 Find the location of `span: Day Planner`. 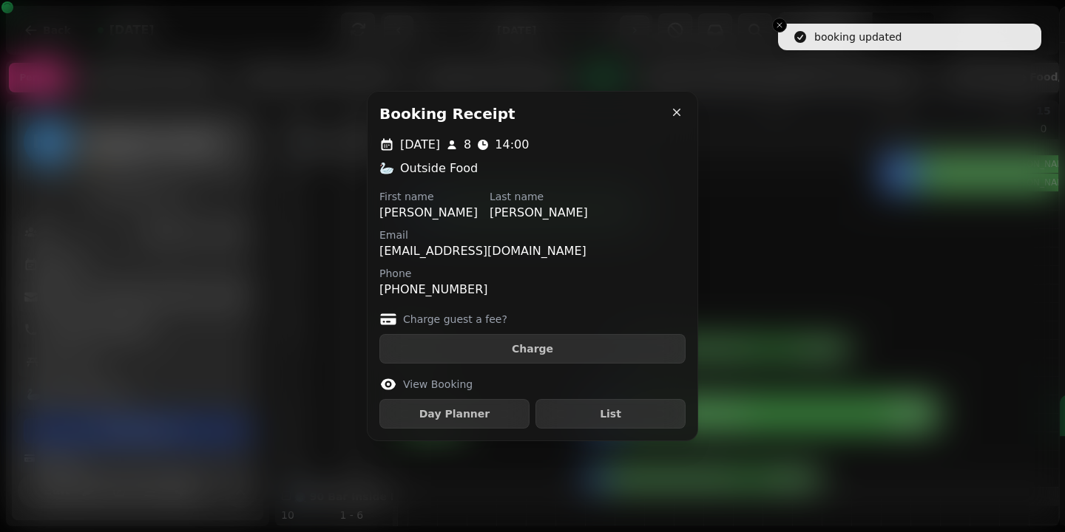

span: Day Planner is located at coordinates (454, 414).